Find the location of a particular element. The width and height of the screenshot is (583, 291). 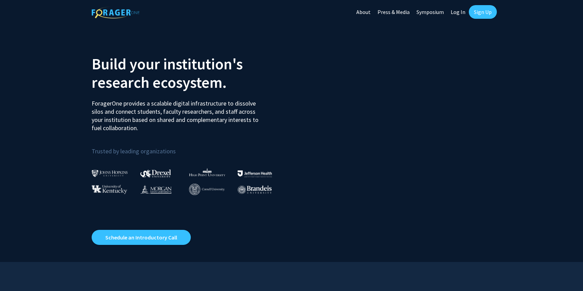

h2: Build your institution's research ecosystem. is located at coordinates (189, 73).